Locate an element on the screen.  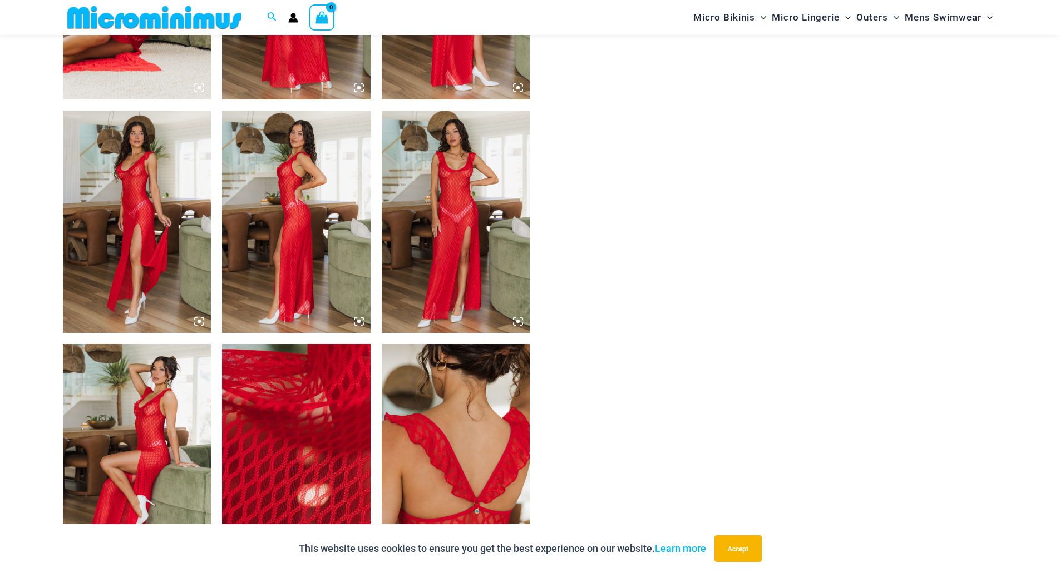
a: Search icon link is located at coordinates (272, 17).